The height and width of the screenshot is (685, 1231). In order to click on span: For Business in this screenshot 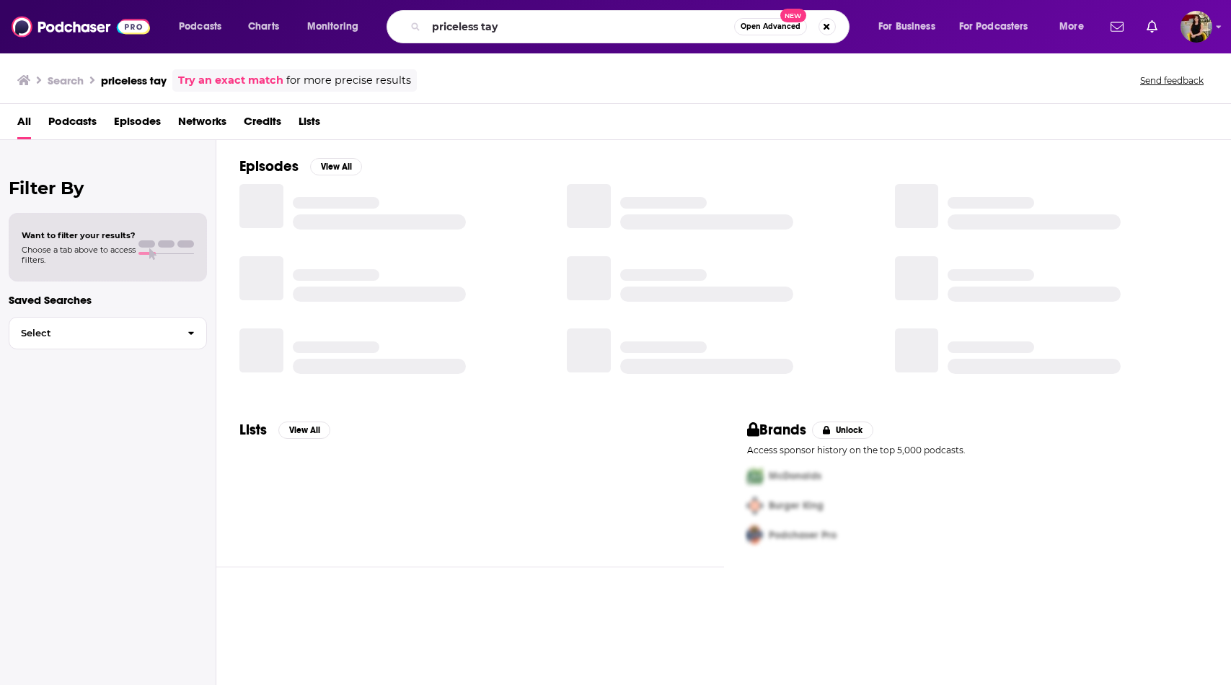, I will do `click(907, 27)`.